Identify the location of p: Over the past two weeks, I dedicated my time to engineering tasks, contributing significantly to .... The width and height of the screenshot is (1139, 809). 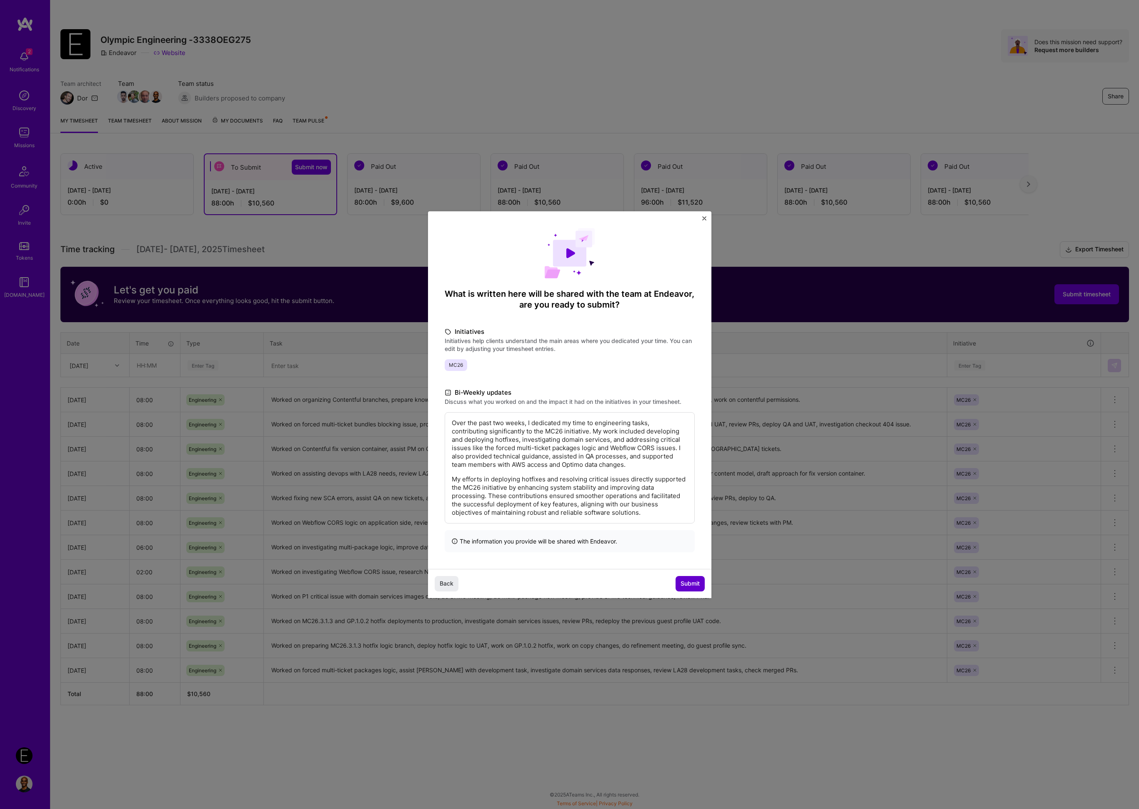
(570, 444).